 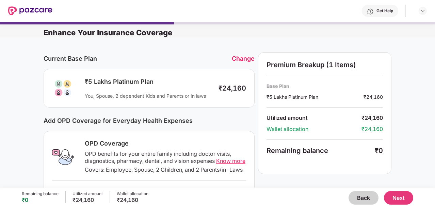 What do you see at coordinates (165, 144) in the screenshot?
I see `div: OPD Coverage` at bounding box center [165, 144].